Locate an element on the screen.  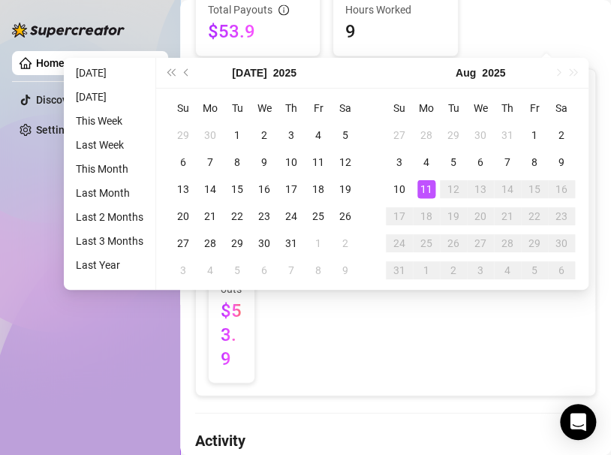
div: 11 is located at coordinates (427, 189).